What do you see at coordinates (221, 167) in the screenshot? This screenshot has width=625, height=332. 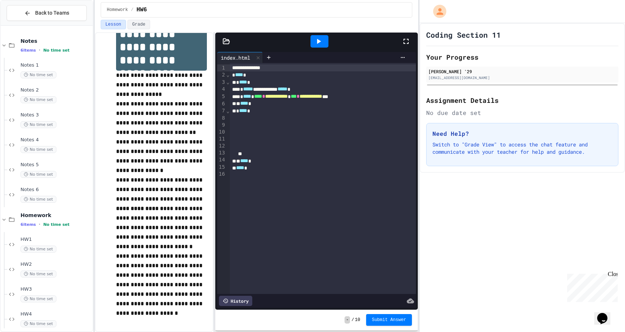 I see `div: 15` at bounding box center [221, 167].